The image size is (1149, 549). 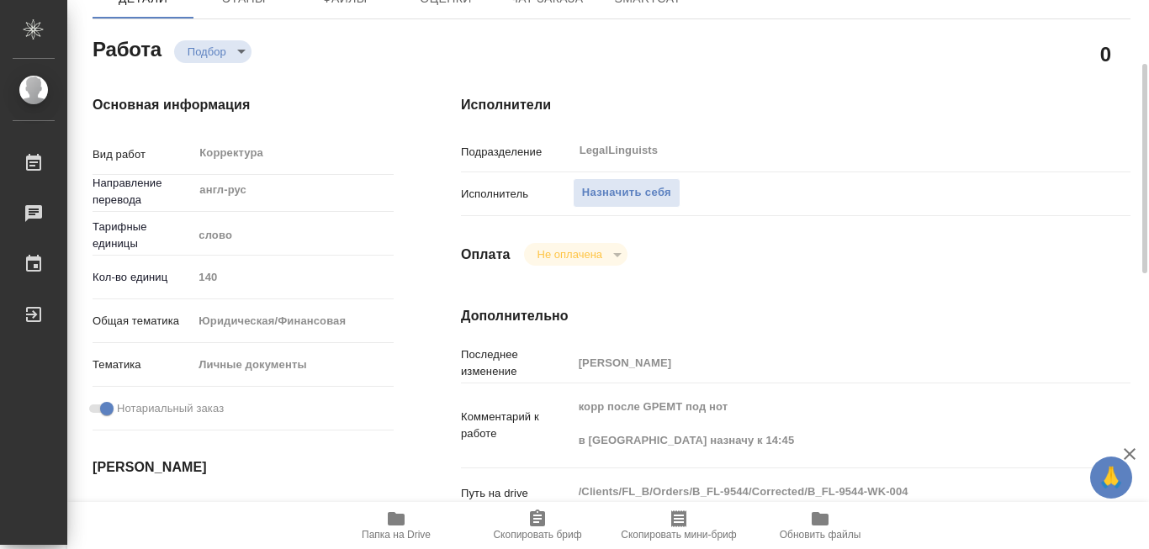 What do you see at coordinates (516, 494) in the screenshot?
I see `p: Путь на drive` at bounding box center [516, 494].